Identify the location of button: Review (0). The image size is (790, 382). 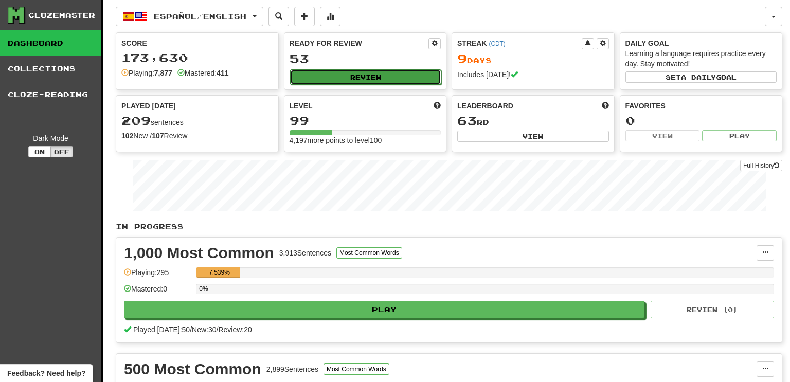
(712, 310).